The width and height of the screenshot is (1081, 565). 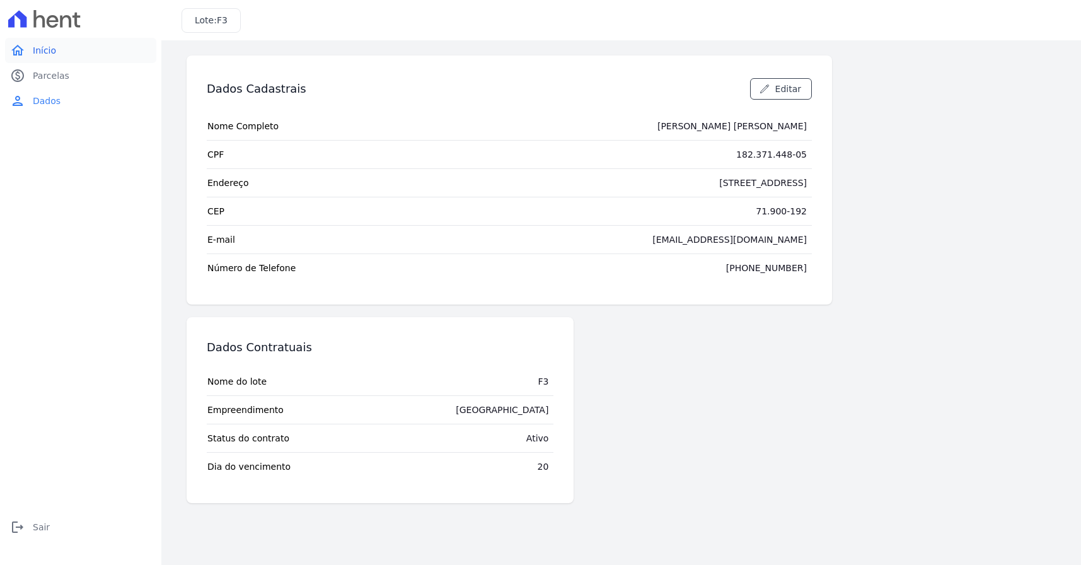 What do you see at coordinates (81, 101) in the screenshot?
I see `a: personDados` at bounding box center [81, 101].